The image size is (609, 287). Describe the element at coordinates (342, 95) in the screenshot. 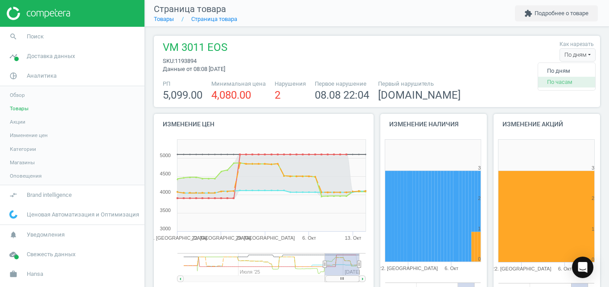

I see `span: 08.08 22:04` at that location.